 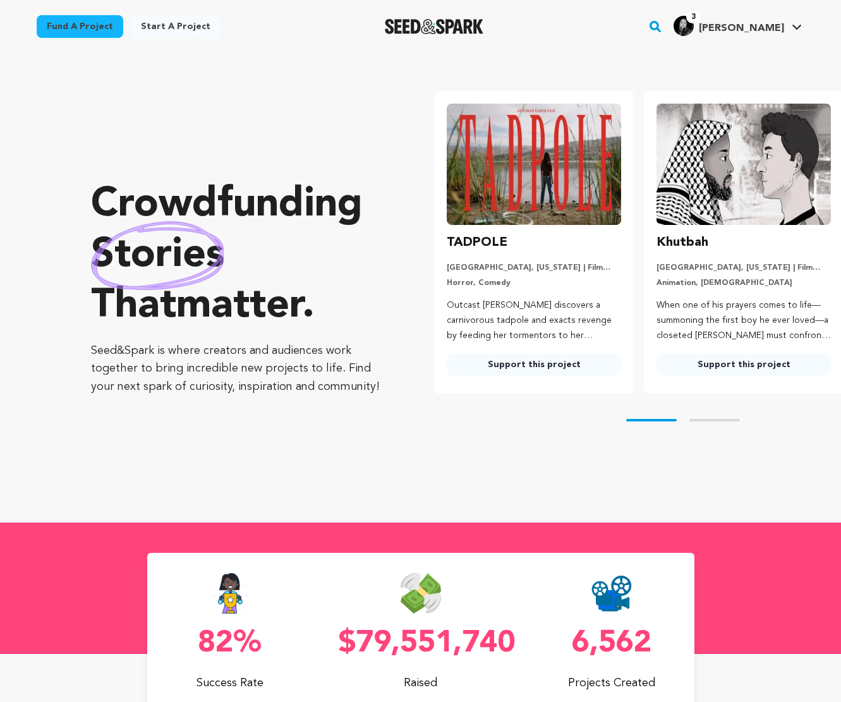 What do you see at coordinates (477, 243) in the screenshot?
I see `h3: TADPOLE` at bounding box center [477, 243].